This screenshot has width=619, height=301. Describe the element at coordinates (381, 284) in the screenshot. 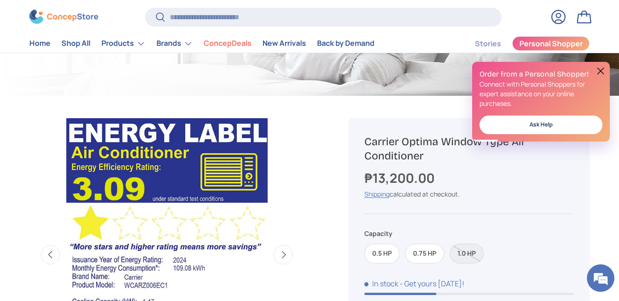

I see `span: In stock` at that location.